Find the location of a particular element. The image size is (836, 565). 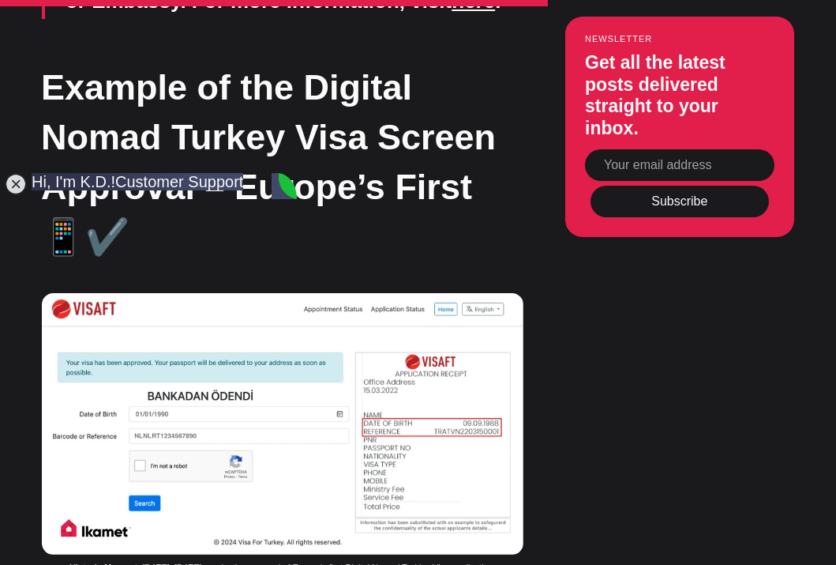

button: Subscribe is located at coordinates (680, 201).